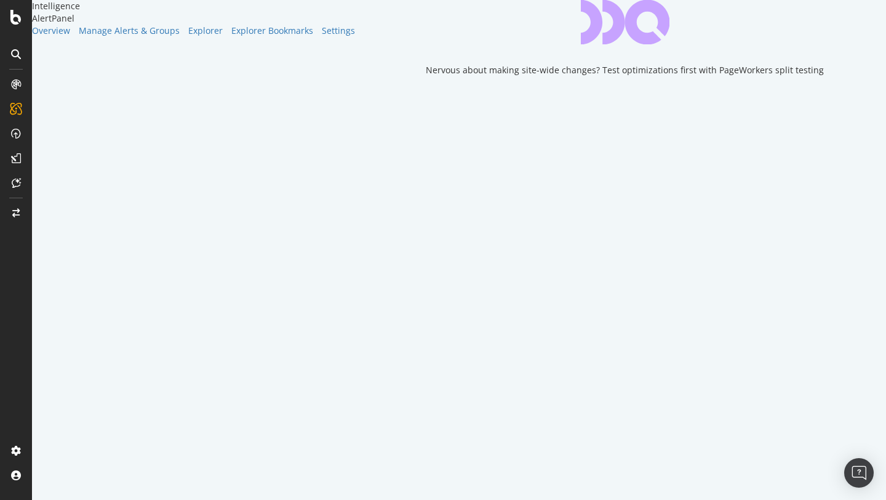 This screenshot has width=886, height=500. I want to click on div: Explorer, so click(206, 31).